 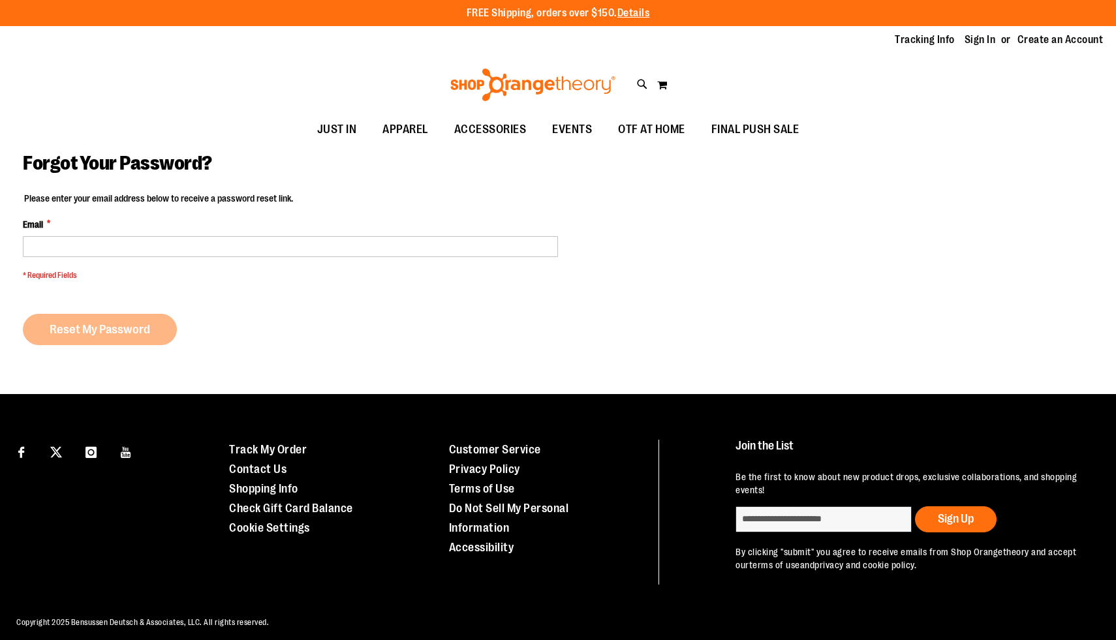 I want to click on span: Email, so click(x=33, y=224).